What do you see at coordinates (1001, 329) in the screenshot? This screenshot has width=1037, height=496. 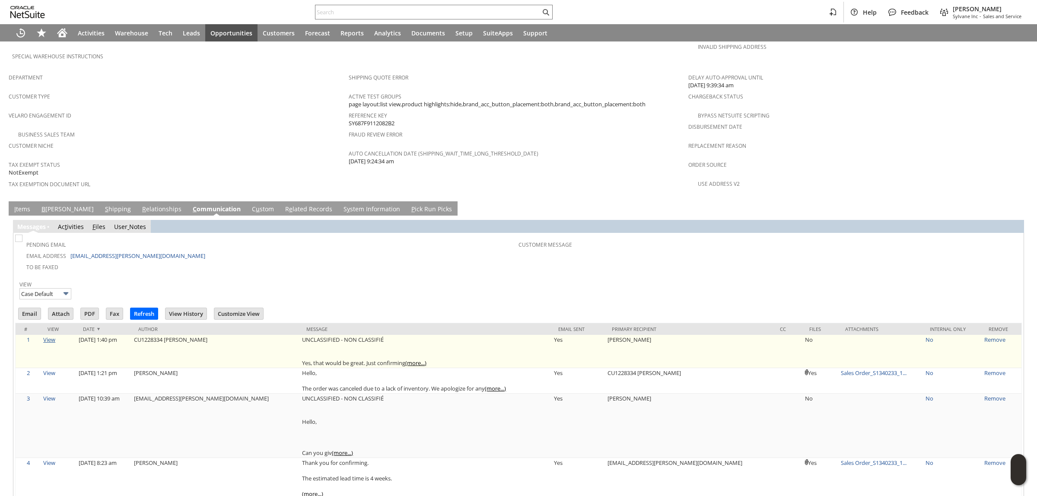 I see `div: Remove` at bounding box center [1001, 329].